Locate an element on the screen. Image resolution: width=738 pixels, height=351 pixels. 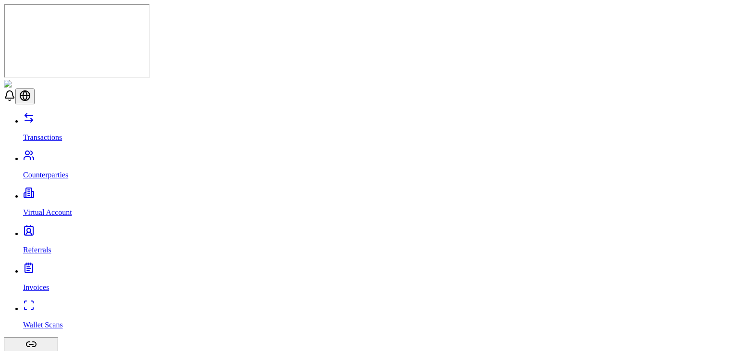
a: Counterparties is located at coordinates (378, 167).